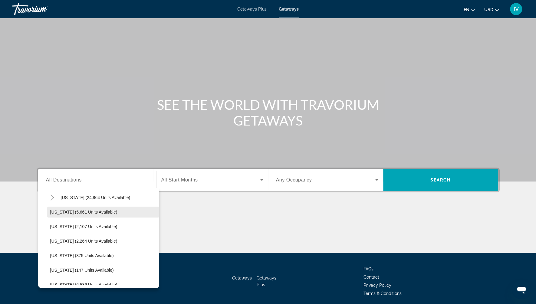 The height and width of the screenshot is (304, 536). I want to click on span: All Start Months, so click(180, 180).